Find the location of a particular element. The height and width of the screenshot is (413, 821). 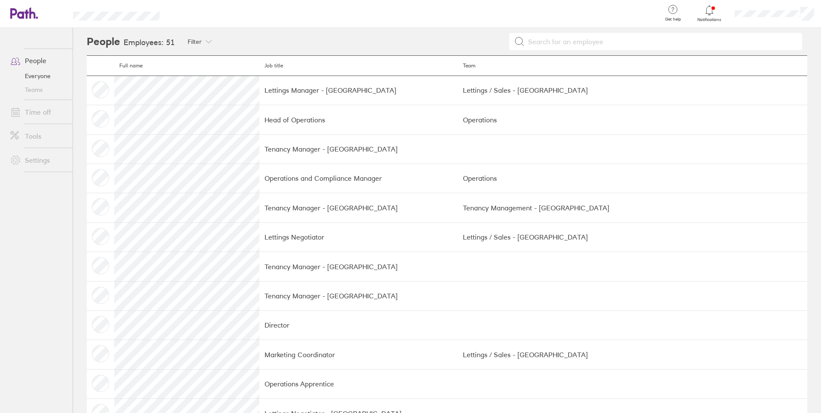

h2: People is located at coordinates (103, 42).